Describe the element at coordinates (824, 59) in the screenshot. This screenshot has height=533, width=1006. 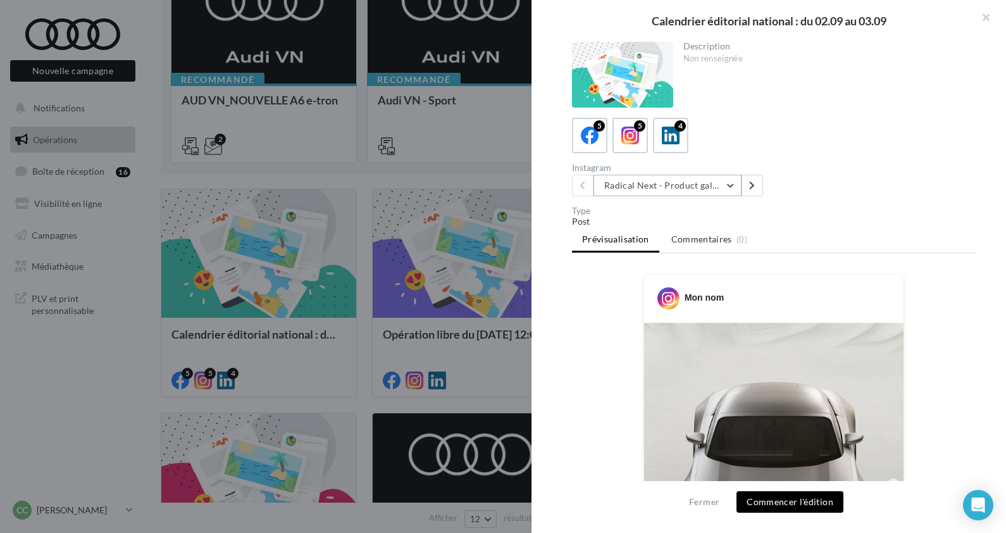
I see `div: Non renseignée` at that location.